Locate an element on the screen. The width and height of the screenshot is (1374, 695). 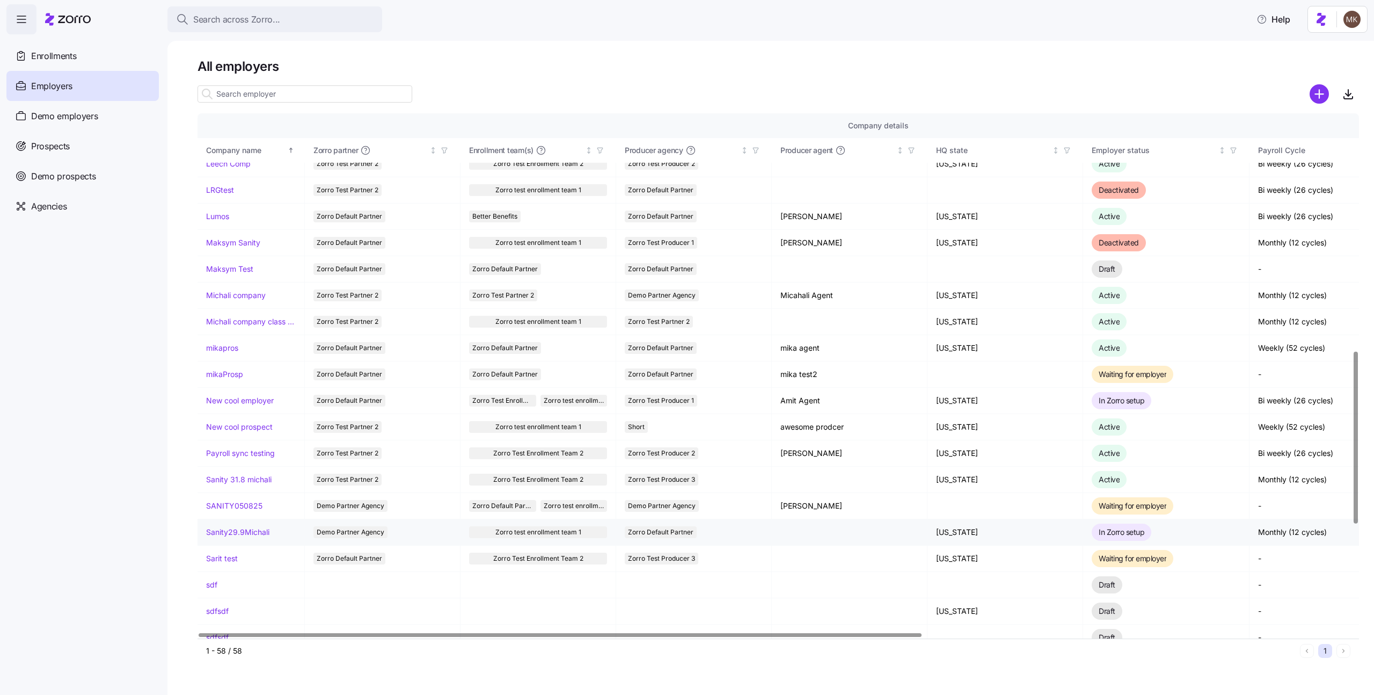
th: Company nameSorted ascending is located at coordinates (251, 150).